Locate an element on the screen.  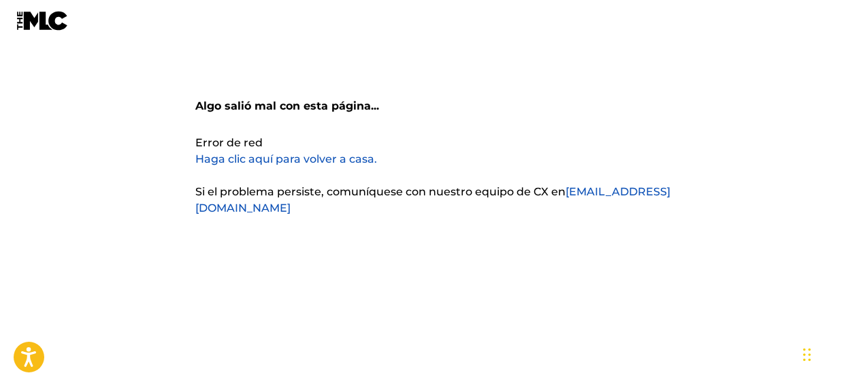
div: Arrastrar is located at coordinates (807, 355).